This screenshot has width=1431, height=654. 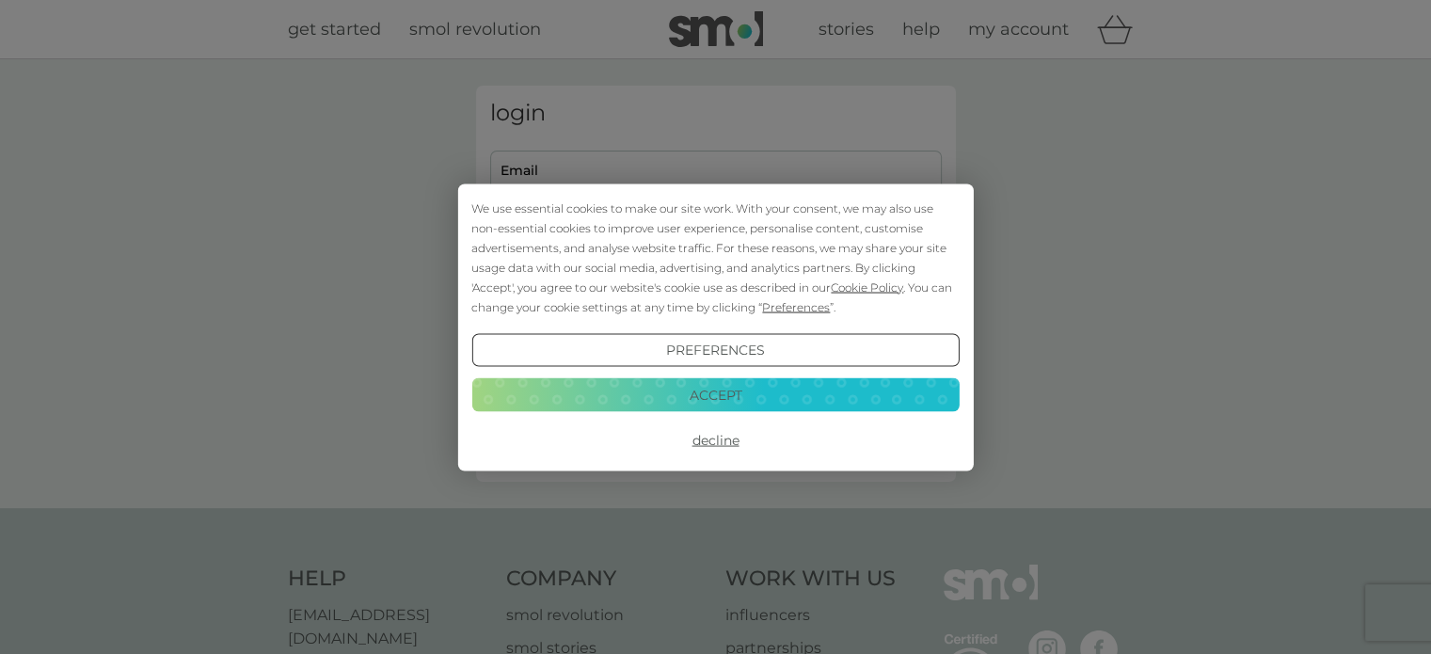 I want to click on button: Accept, so click(x=715, y=395).